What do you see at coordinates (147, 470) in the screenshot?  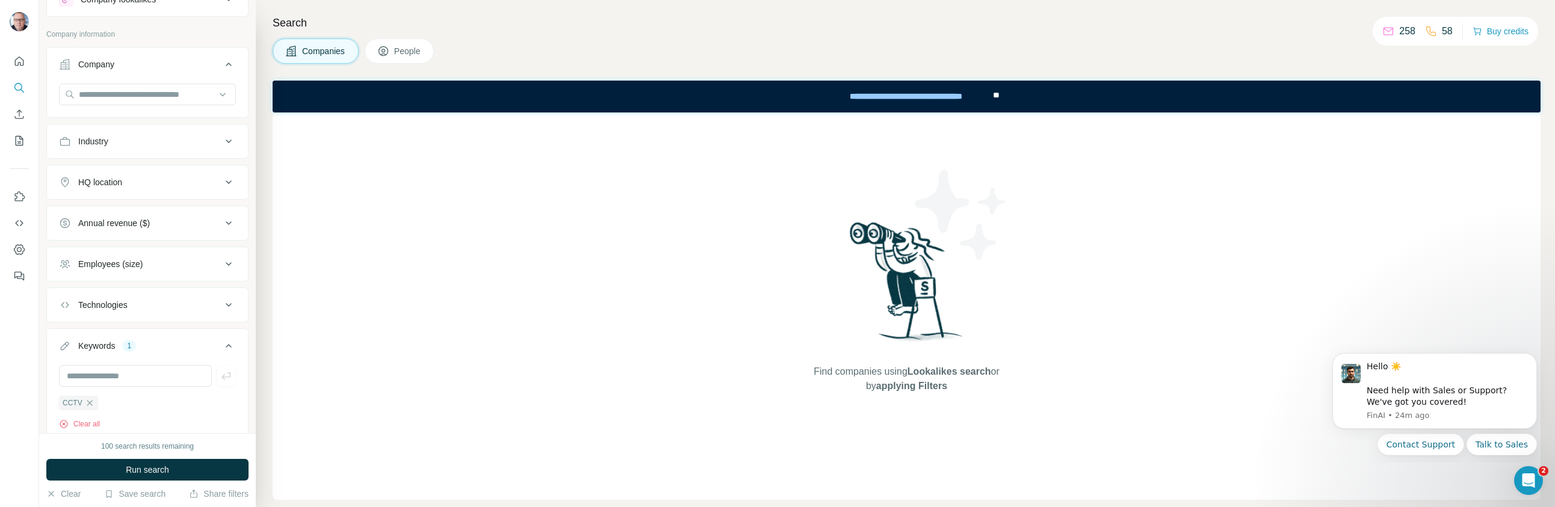 I see `span: Run search` at bounding box center [147, 470].